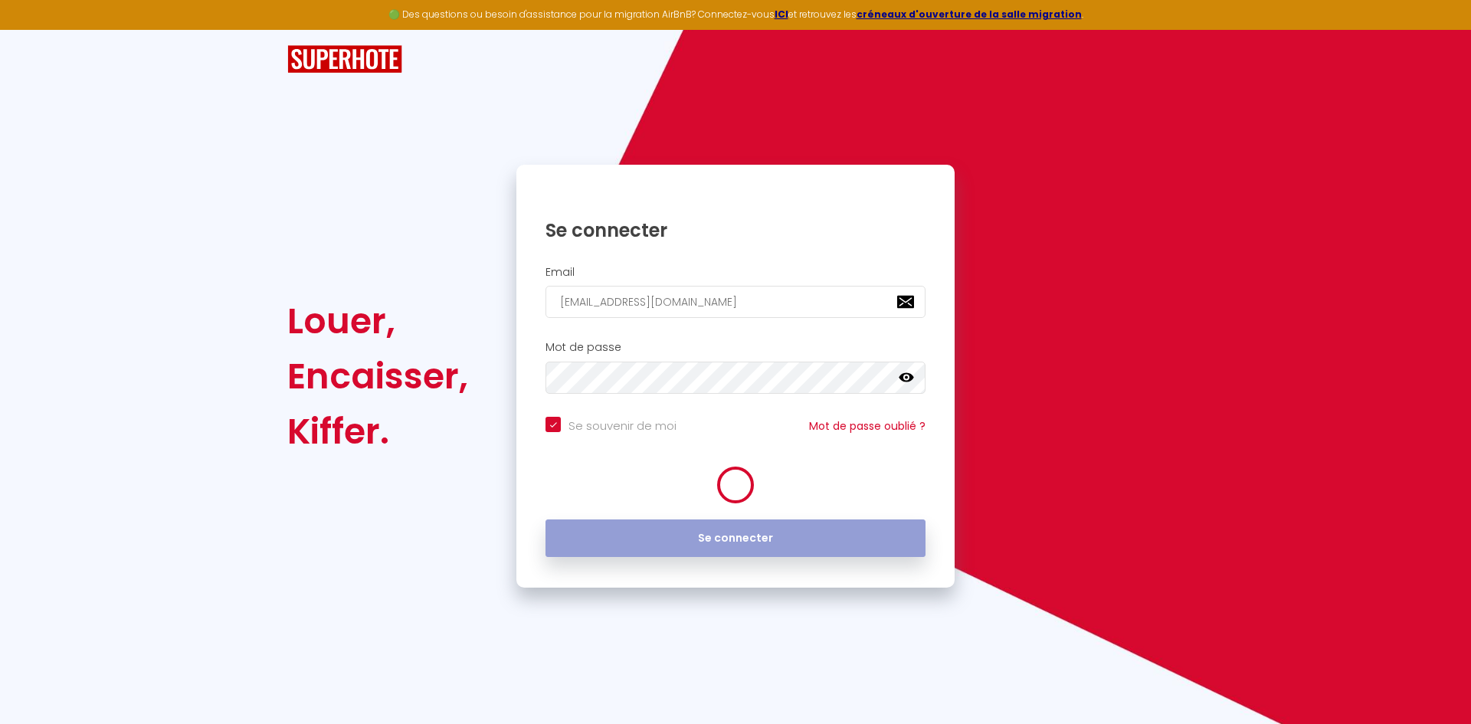  What do you see at coordinates (735, 538) in the screenshot?
I see `button: Se connecter` at bounding box center [735, 538].